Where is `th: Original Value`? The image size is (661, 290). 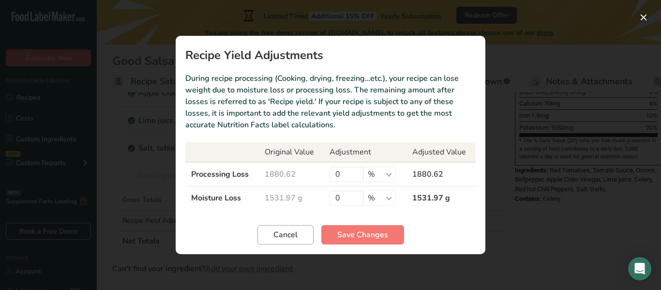 th: Original Value is located at coordinates (291, 152).